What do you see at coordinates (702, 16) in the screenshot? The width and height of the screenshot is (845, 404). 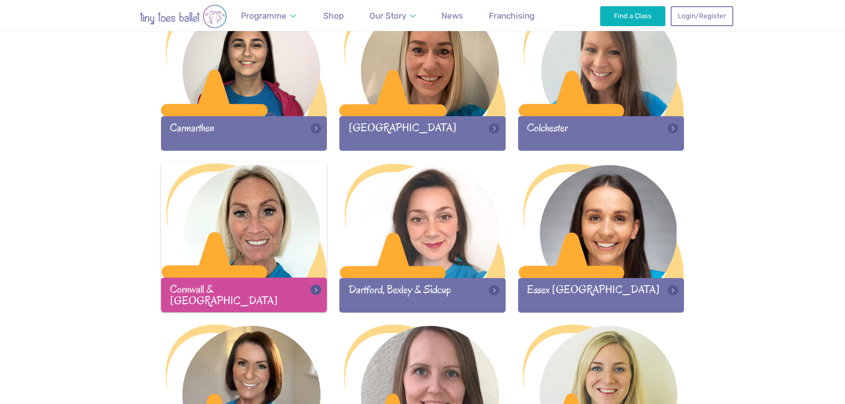 I see `a: Login/Register` at bounding box center [702, 16].